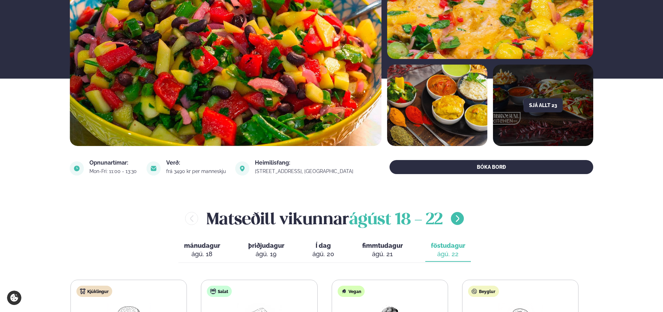  What do you see at coordinates (266, 254) in the screenshot?
I see `div: ágú. 19` at bounding box center [266, 254].